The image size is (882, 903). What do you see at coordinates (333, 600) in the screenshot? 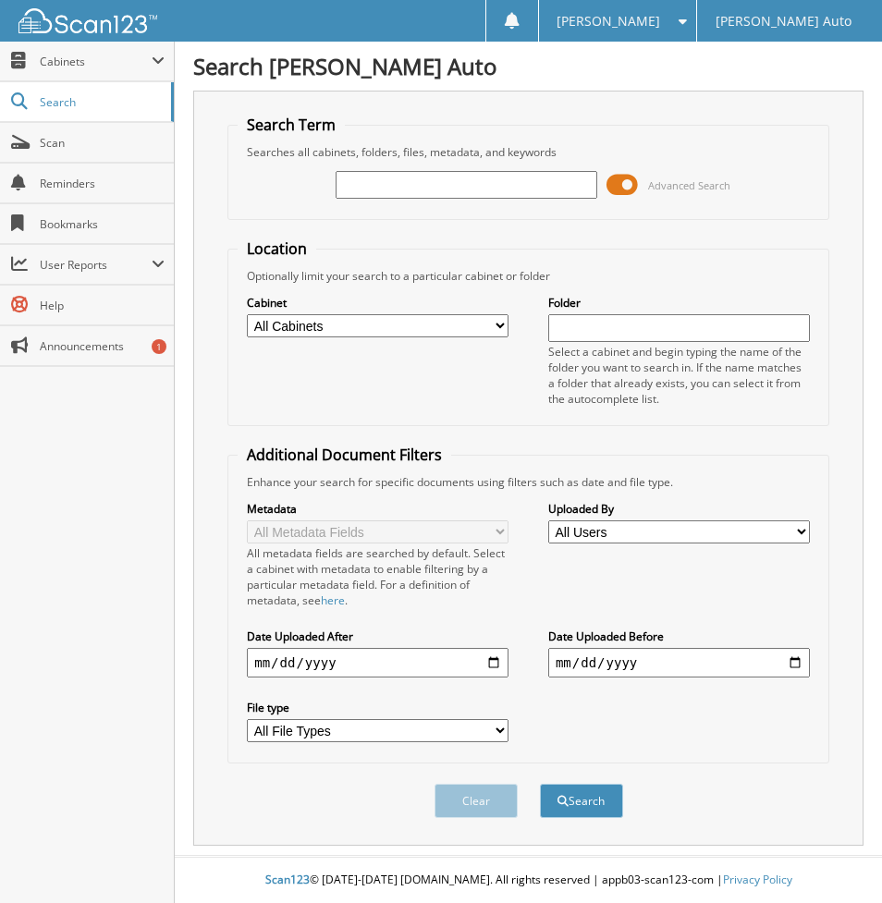
I see `a: here` at bounding box center [333, 600].